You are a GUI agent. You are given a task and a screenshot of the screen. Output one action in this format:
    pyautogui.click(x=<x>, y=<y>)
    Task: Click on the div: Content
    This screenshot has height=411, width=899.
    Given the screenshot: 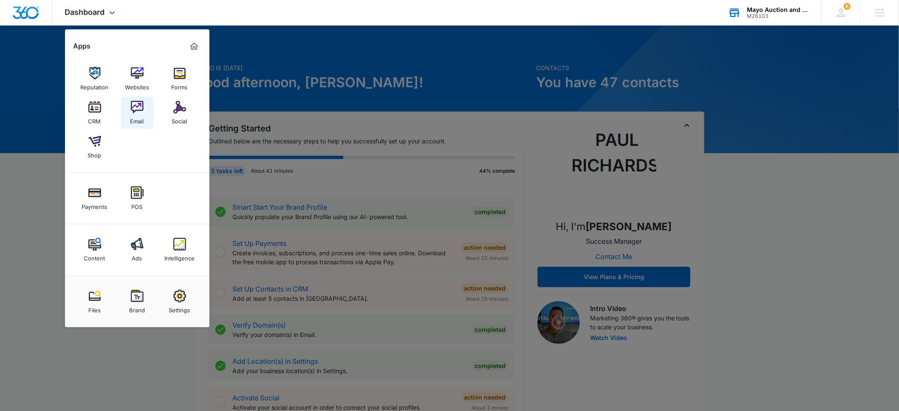 What is the action you would take?
    pyautogui.click(x=95, y=256)
    